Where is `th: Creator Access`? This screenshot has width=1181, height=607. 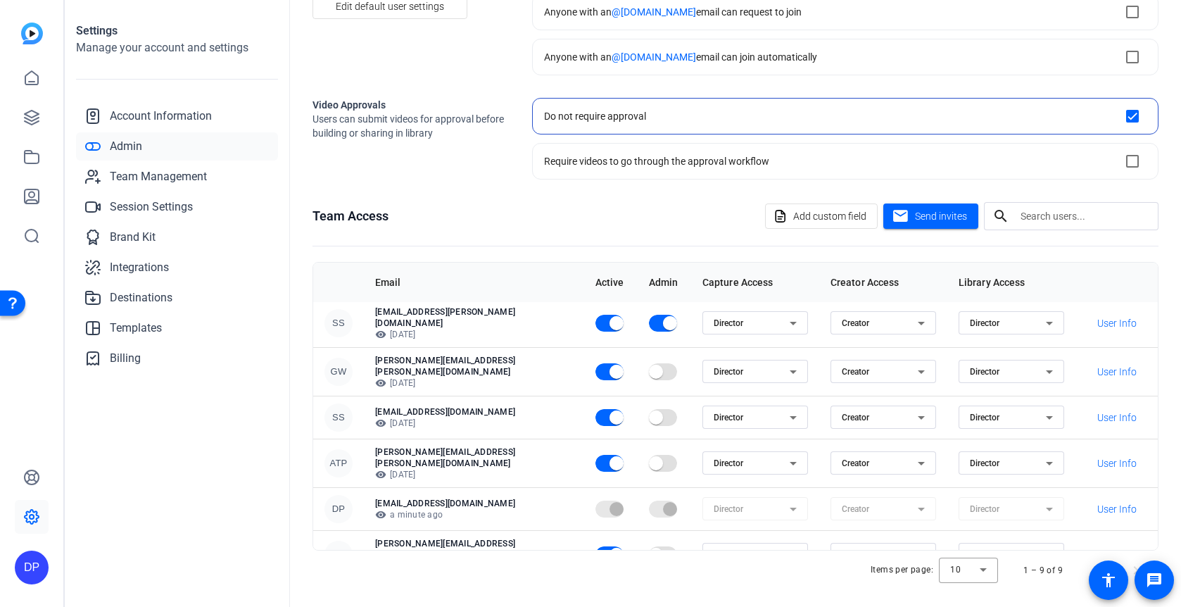 th: Creator Access is located at coordinates (883, 282).